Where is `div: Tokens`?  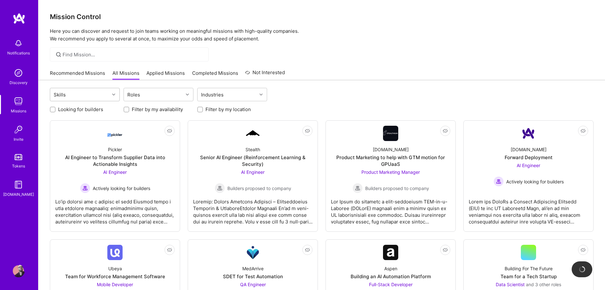
div: Tokens is located at coordinates (18, 166).